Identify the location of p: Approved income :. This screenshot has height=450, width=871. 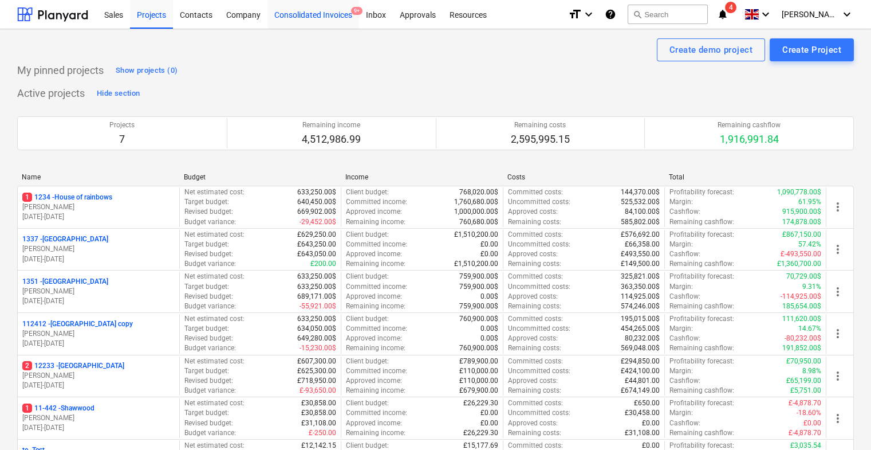
(374, 423).